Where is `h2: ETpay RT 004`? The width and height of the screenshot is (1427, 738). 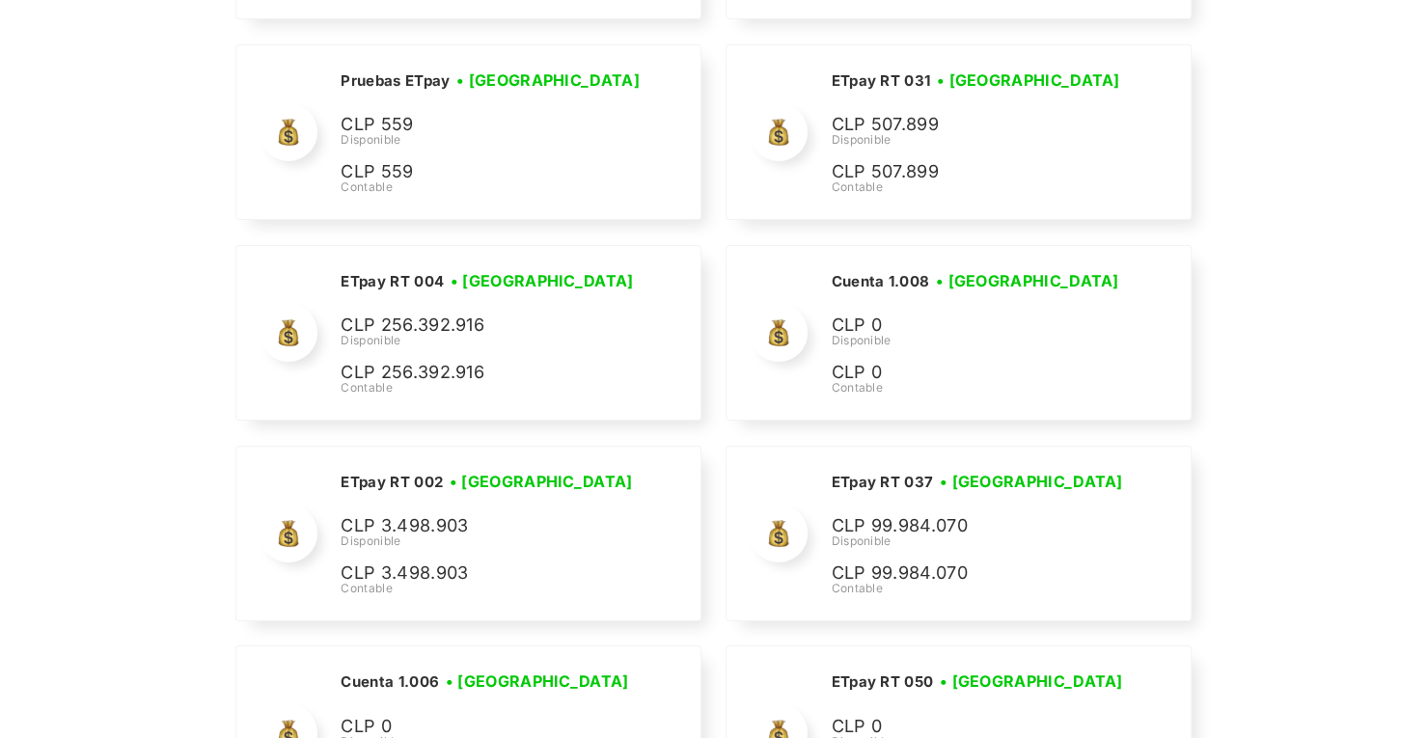
h2: ETpay RT 004 is located at coordinates (392, 282).